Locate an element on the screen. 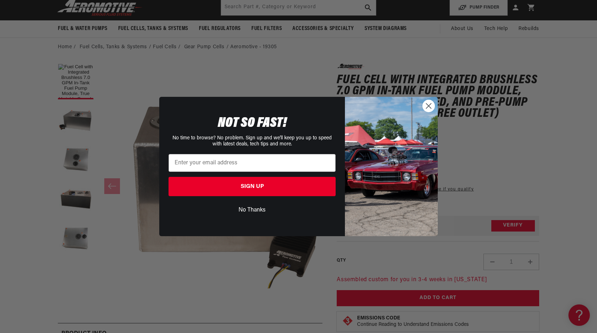 Image resolution: width=597 pixels, height=333 pixels. img: 85cdd541-2605-488b-b08c-a5ee7b438a35.jpeg is located at coordinates (391, 166).